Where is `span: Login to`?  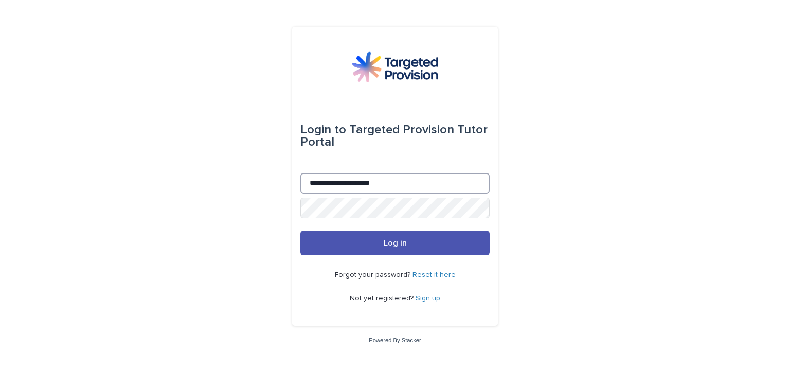 span: Login to is located at coordinates (323, 130).